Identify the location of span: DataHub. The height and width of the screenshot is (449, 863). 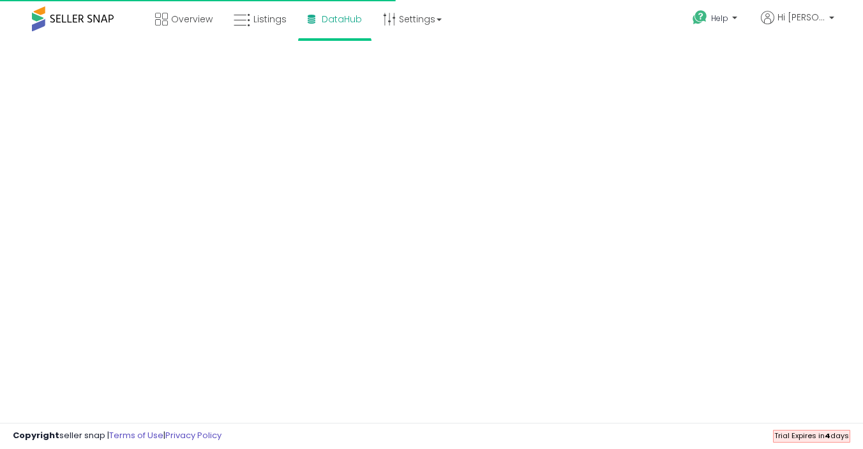
(342, 19).